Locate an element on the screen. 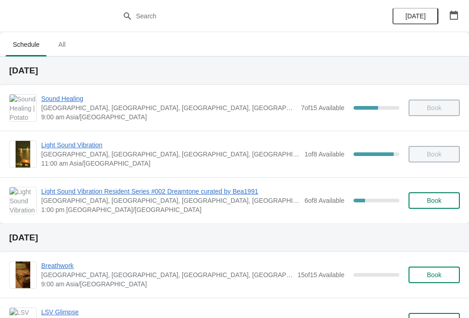  span: Light Sound Vibration Resident Series #002 Dreamtone curated by Bea1991 is located at coordinates (171, 191).